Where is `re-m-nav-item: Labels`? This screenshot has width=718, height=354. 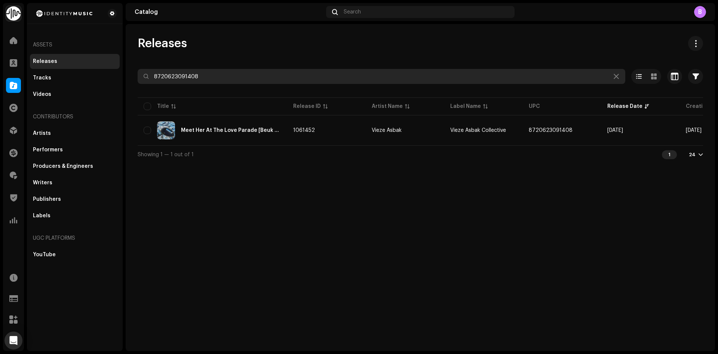
re-m-nav-item: Labels is located at coordinates (75, 215).